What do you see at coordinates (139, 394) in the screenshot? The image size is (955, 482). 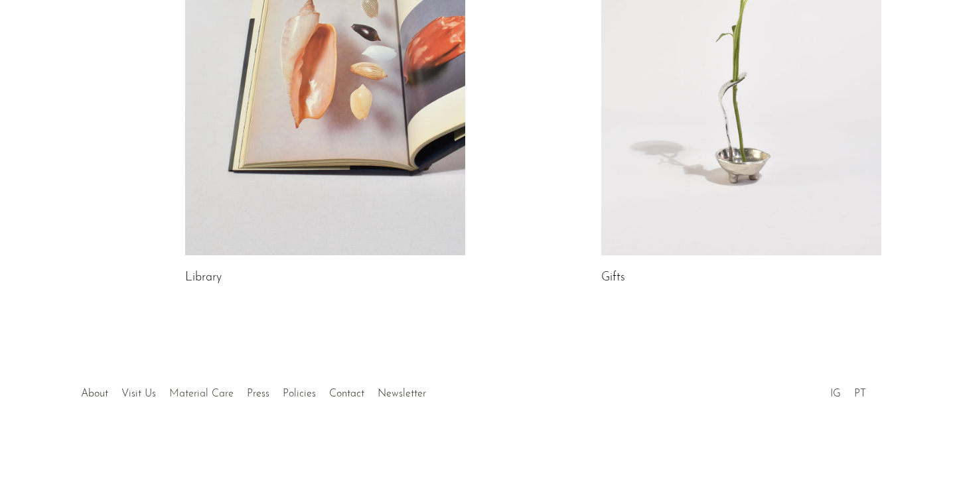 I see `a: Visit Us` at bounding box center [139, 394].